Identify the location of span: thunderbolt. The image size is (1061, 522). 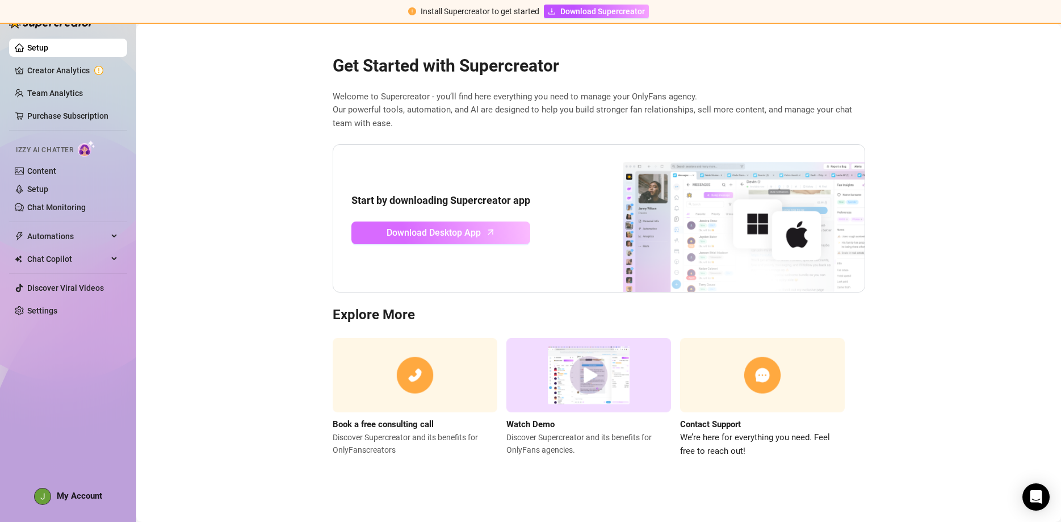
(19, 236).